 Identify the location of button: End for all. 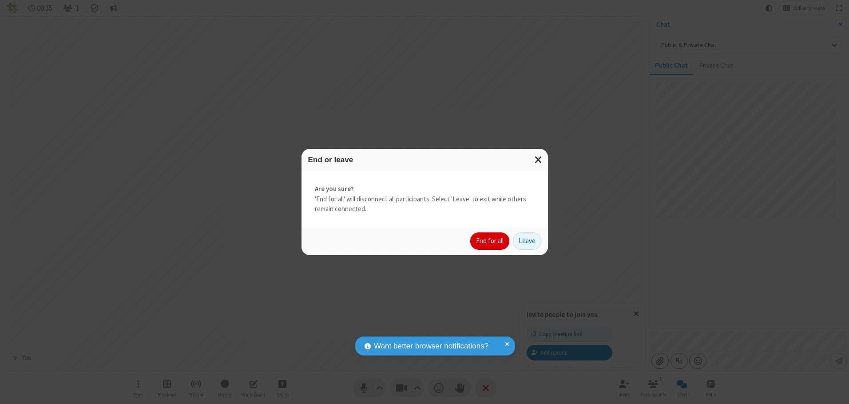
(490, 241).